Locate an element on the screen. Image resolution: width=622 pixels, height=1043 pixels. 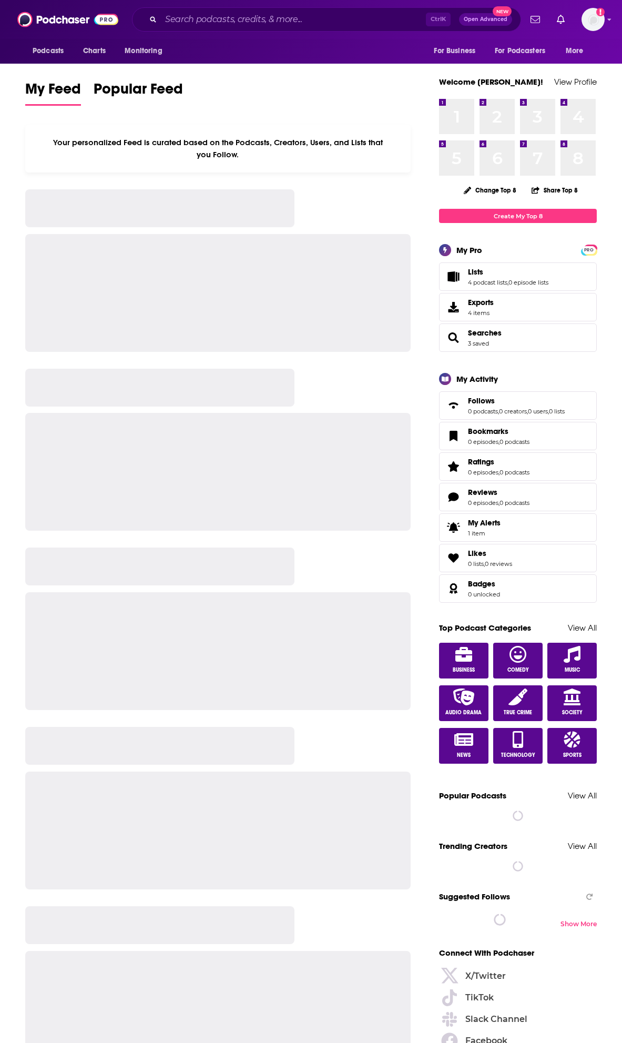
a: 0 users is located at coordinates (538, 411).